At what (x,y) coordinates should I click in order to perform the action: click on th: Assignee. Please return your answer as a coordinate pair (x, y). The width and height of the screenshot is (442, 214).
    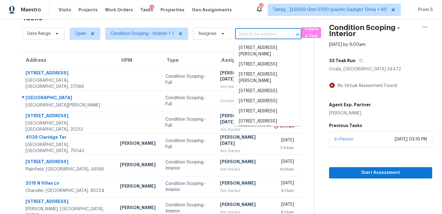
    Looking at the image, I should click on (243, 60).